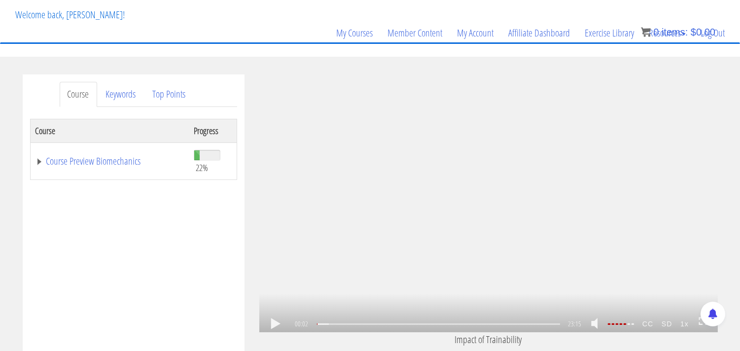 The height and width of the screenshot is (351, 740). Describe the element at coordinates (355, 33) in the screenshot. I see `a: My Courses` at that location.